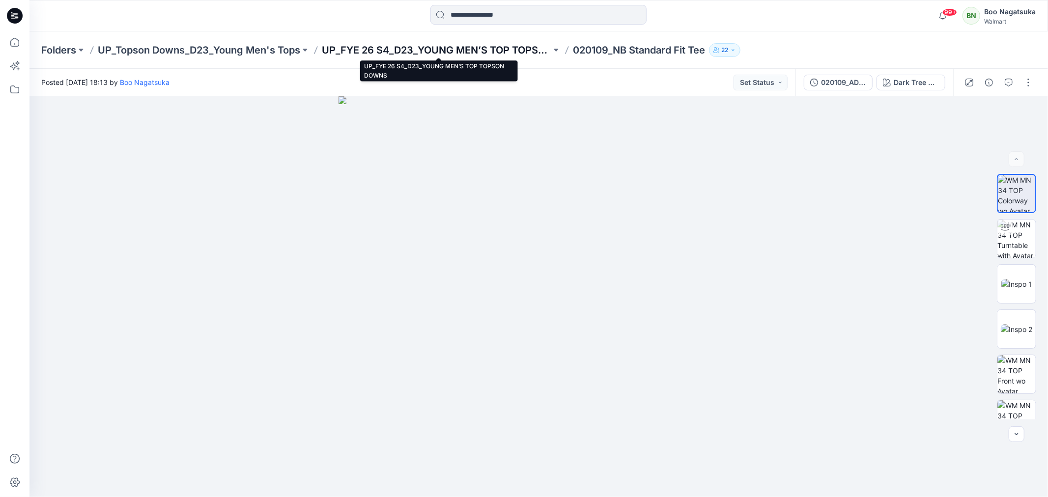 The image size is (1048, 497). What do you see at coordinates (539, 297) in the screenshot?
I see `img: eyJhbGciOiJIUzI1NiIsImtpZCI6IjAiLCJzbHQiOiJzZXMiLCJ0eXAiOiJKV1QifQ.eyJkYXRhIjp7InR5cGUiOiJzdG9yYW...` at bounding box center [539, 297].